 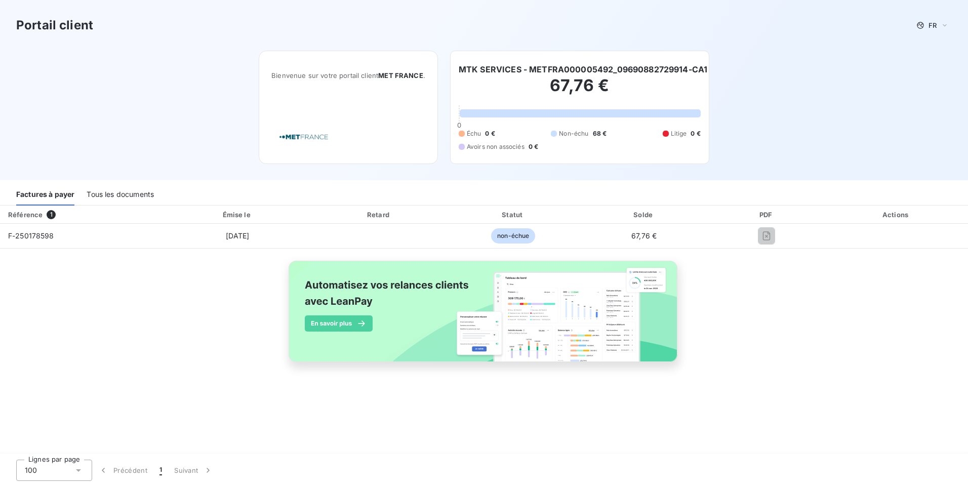 What do you see at coordinates (644, 235) in the screenshot?
I see `span: 67,76 €` at bounding box center [644, 235].